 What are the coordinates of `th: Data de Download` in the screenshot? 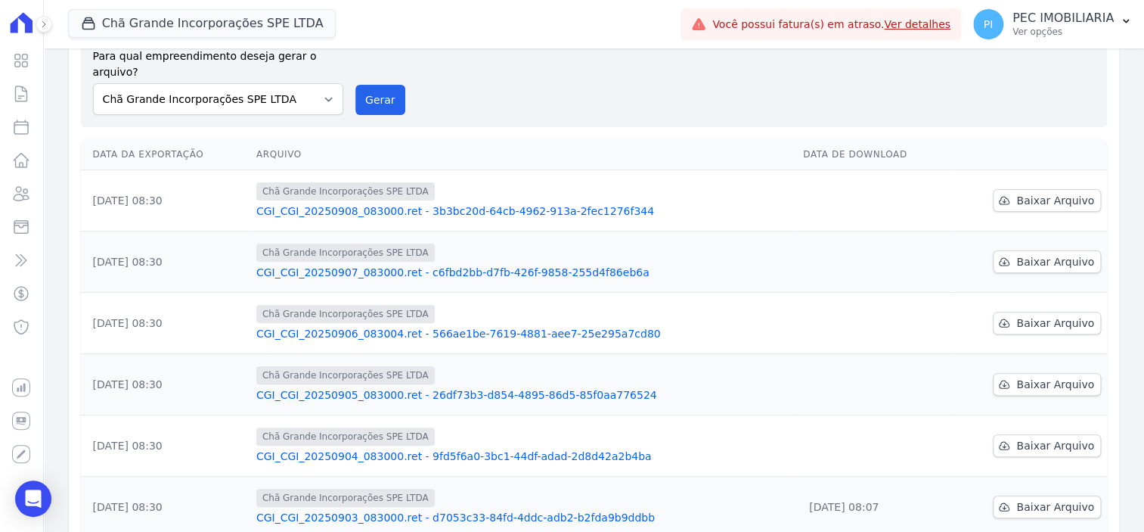 It's located at (873, 154).